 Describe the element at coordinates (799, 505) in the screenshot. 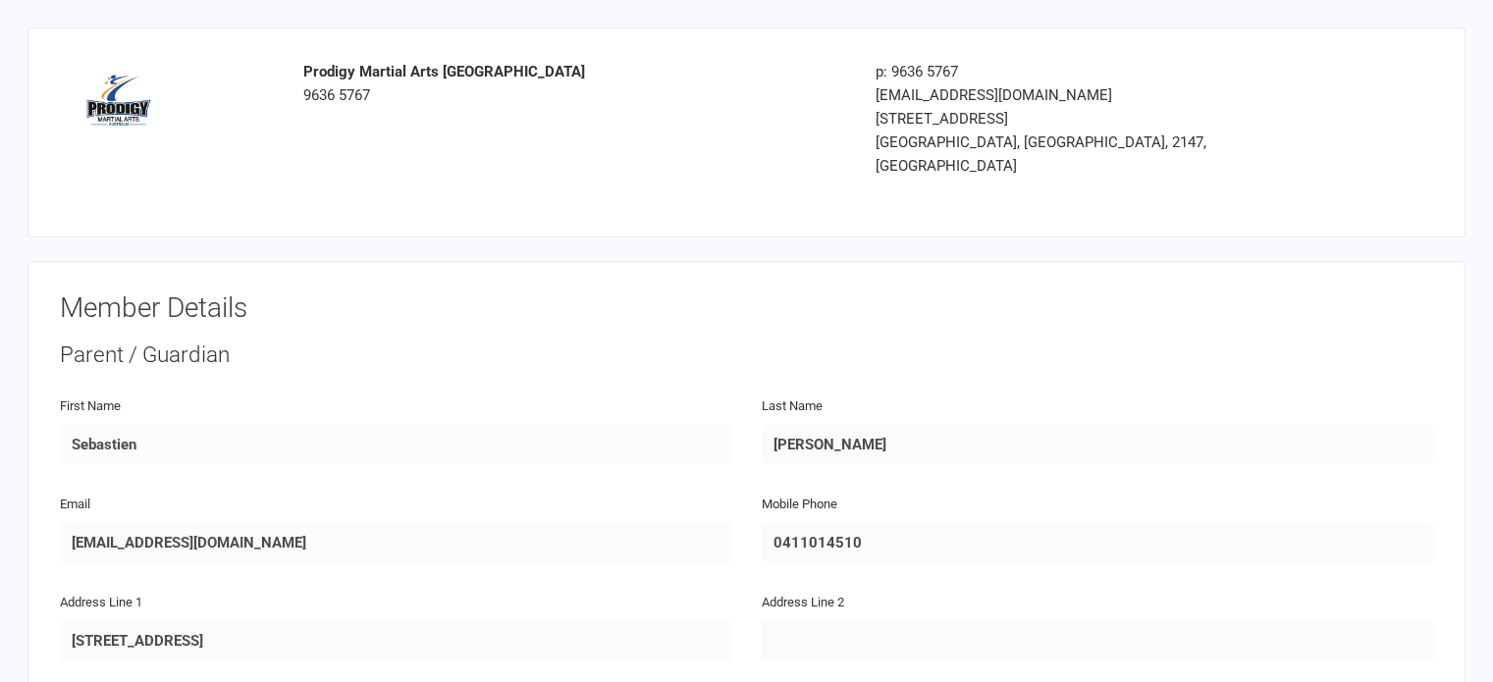

I see `label: Mobile Phone` at that location.